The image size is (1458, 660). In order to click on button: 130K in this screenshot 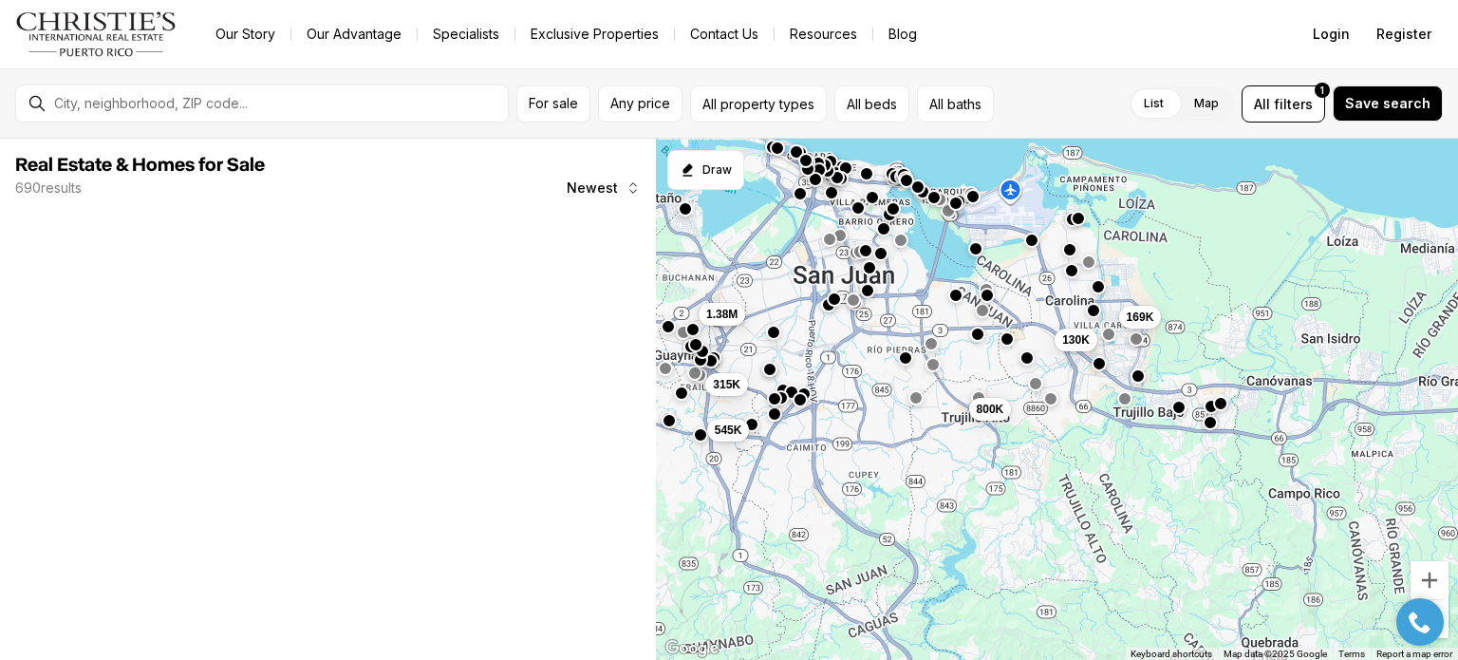, I will do `click(1076, 340)`.